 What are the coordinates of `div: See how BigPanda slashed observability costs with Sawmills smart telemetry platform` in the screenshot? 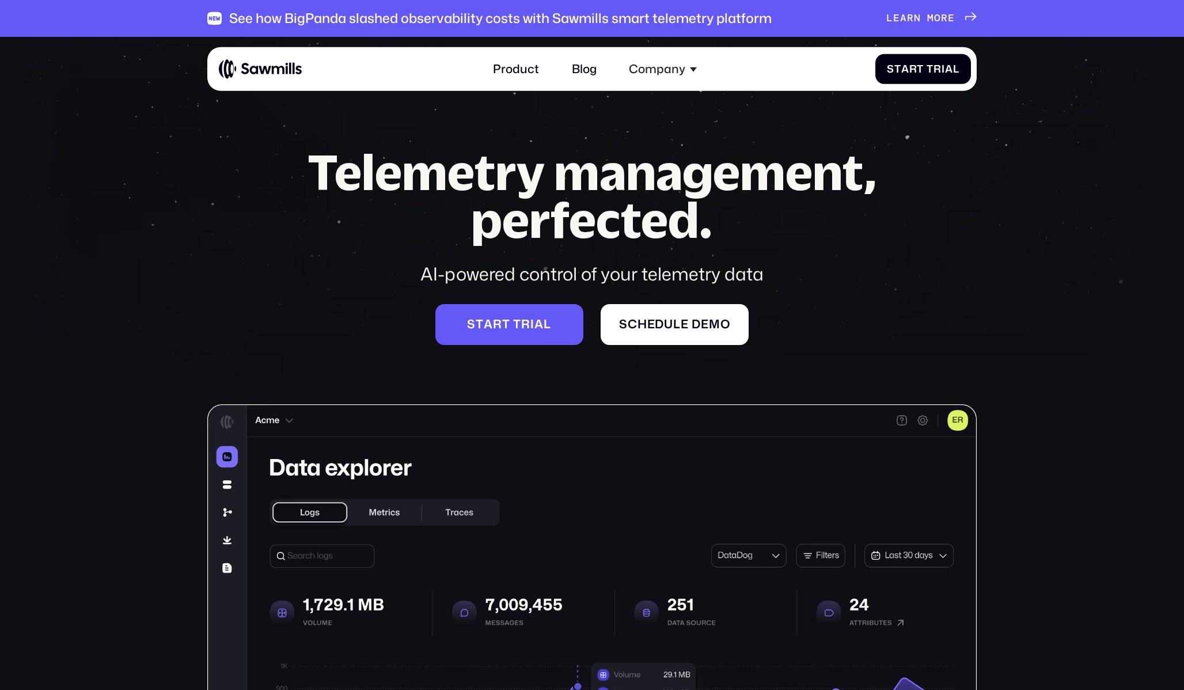 It's located at (500, 18).